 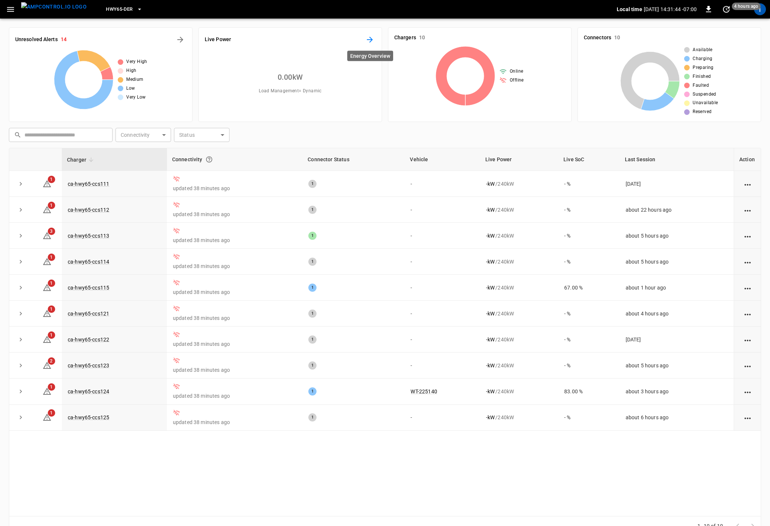 I want to click on span: Suspended, so click(x=705, y=94).